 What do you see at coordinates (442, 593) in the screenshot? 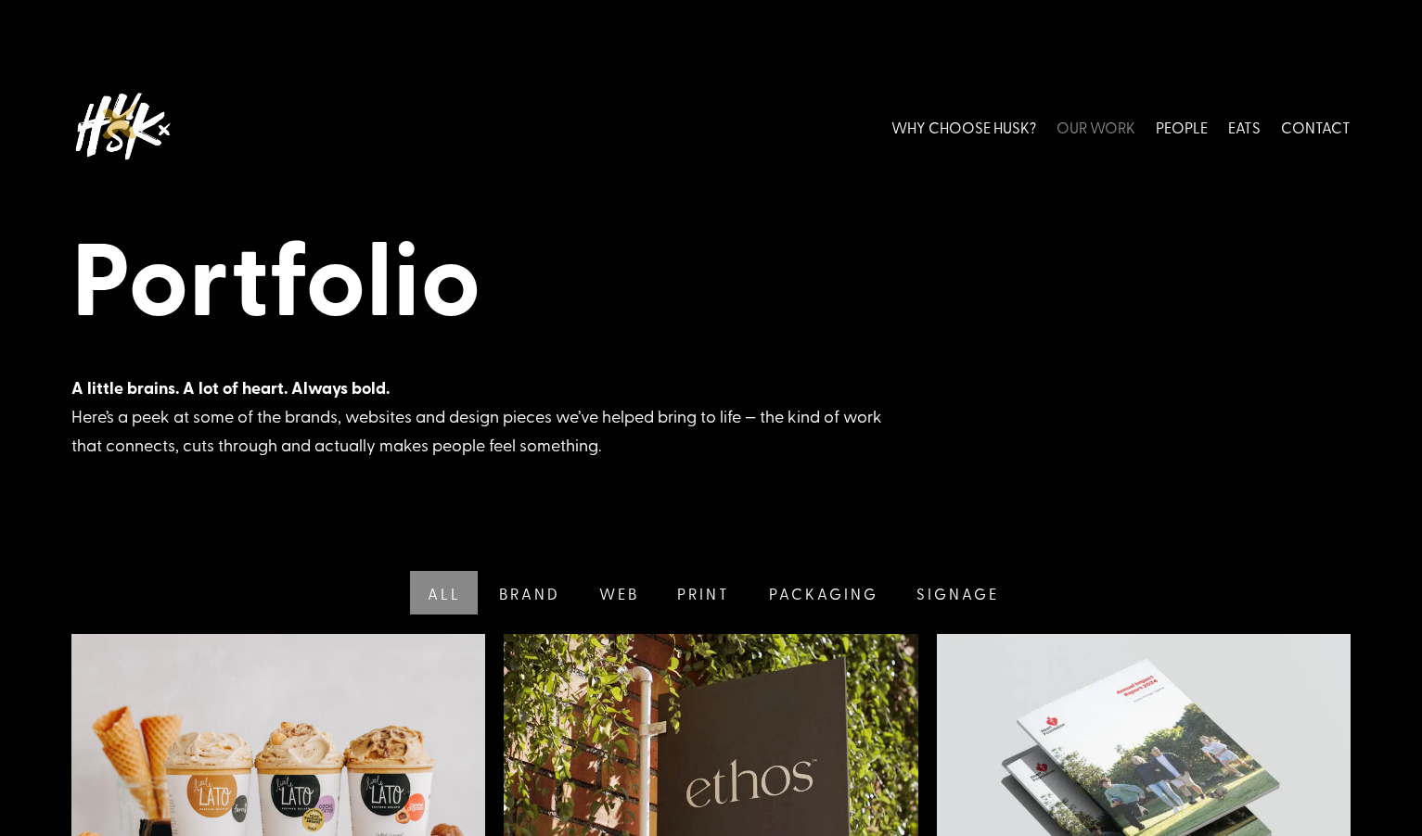
I see `a: All` at bounding box center [442, 593].